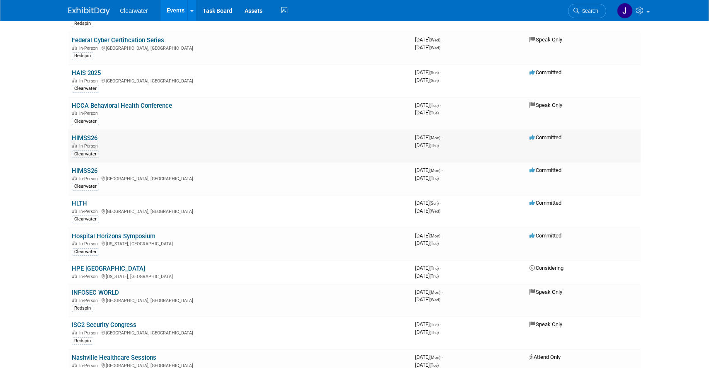 The width and height of the screenshot is (709, 368). What do you see at coordinates (114, 358) in the screenshot?
I see `a: Nashville Healthcare Sessions` at bounding box center [114, 358].